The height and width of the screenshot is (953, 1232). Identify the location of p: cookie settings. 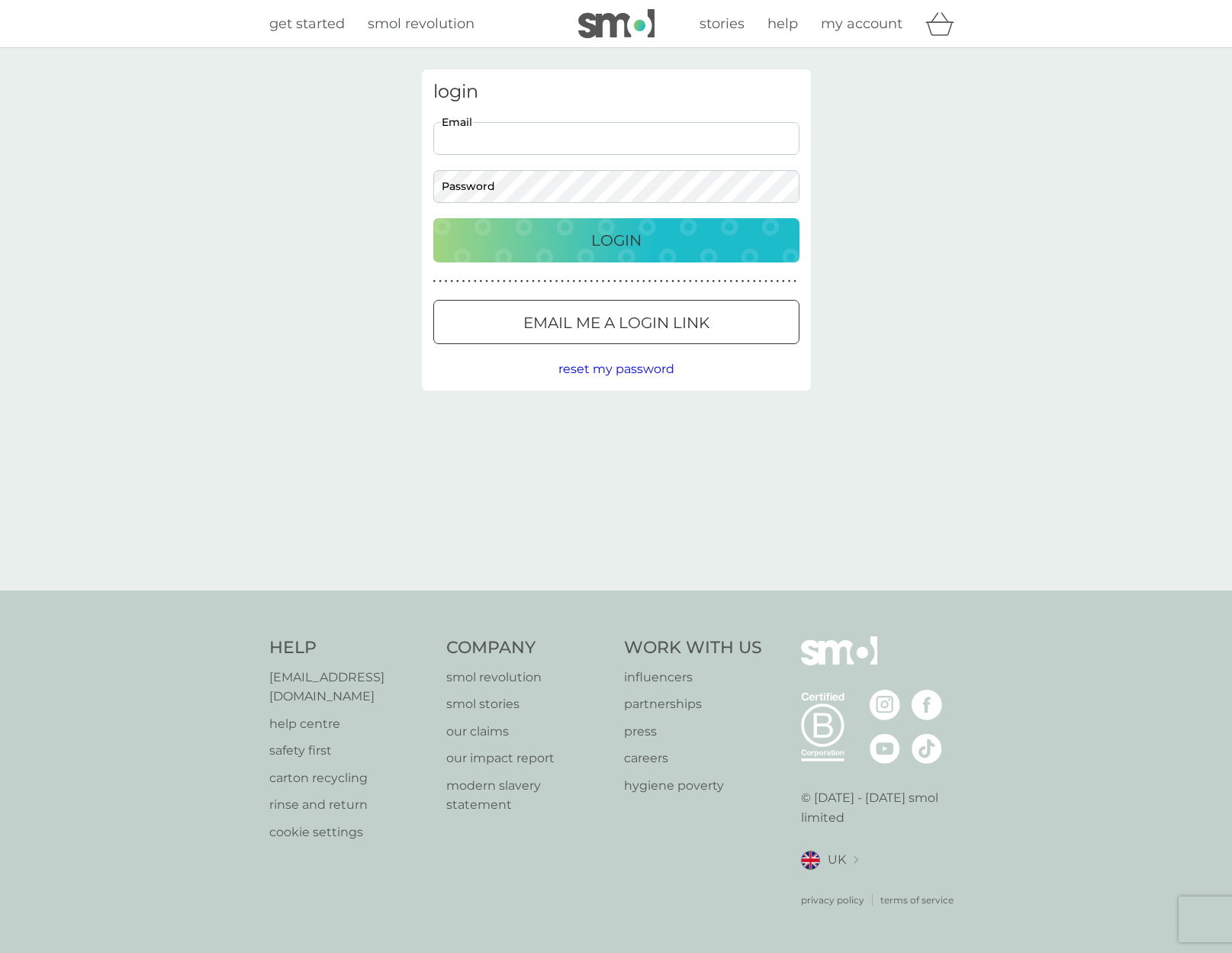
(350, 832).